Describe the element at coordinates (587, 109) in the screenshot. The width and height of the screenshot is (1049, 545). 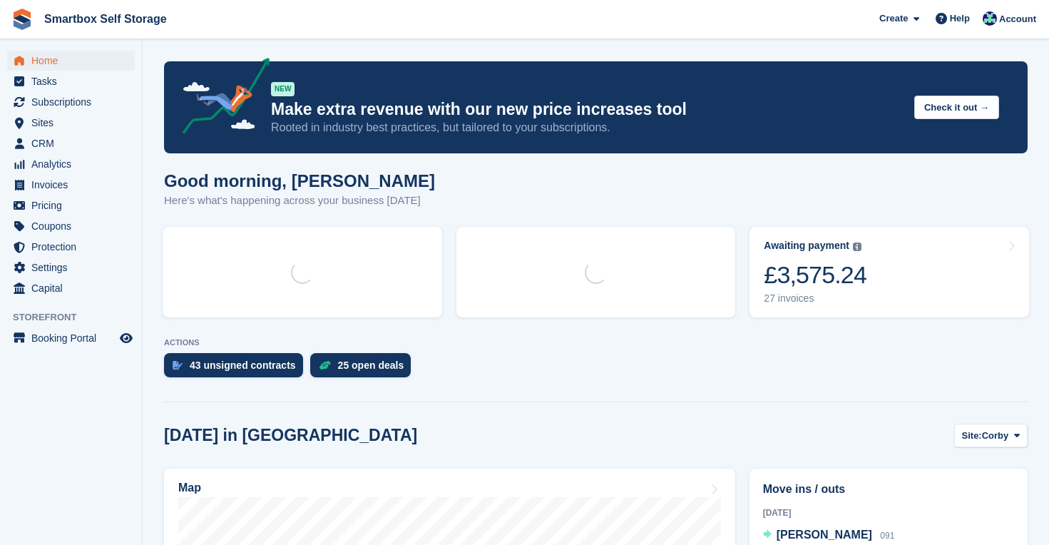
I see `p: Make extra revenue with our new price increases tool` at that location.